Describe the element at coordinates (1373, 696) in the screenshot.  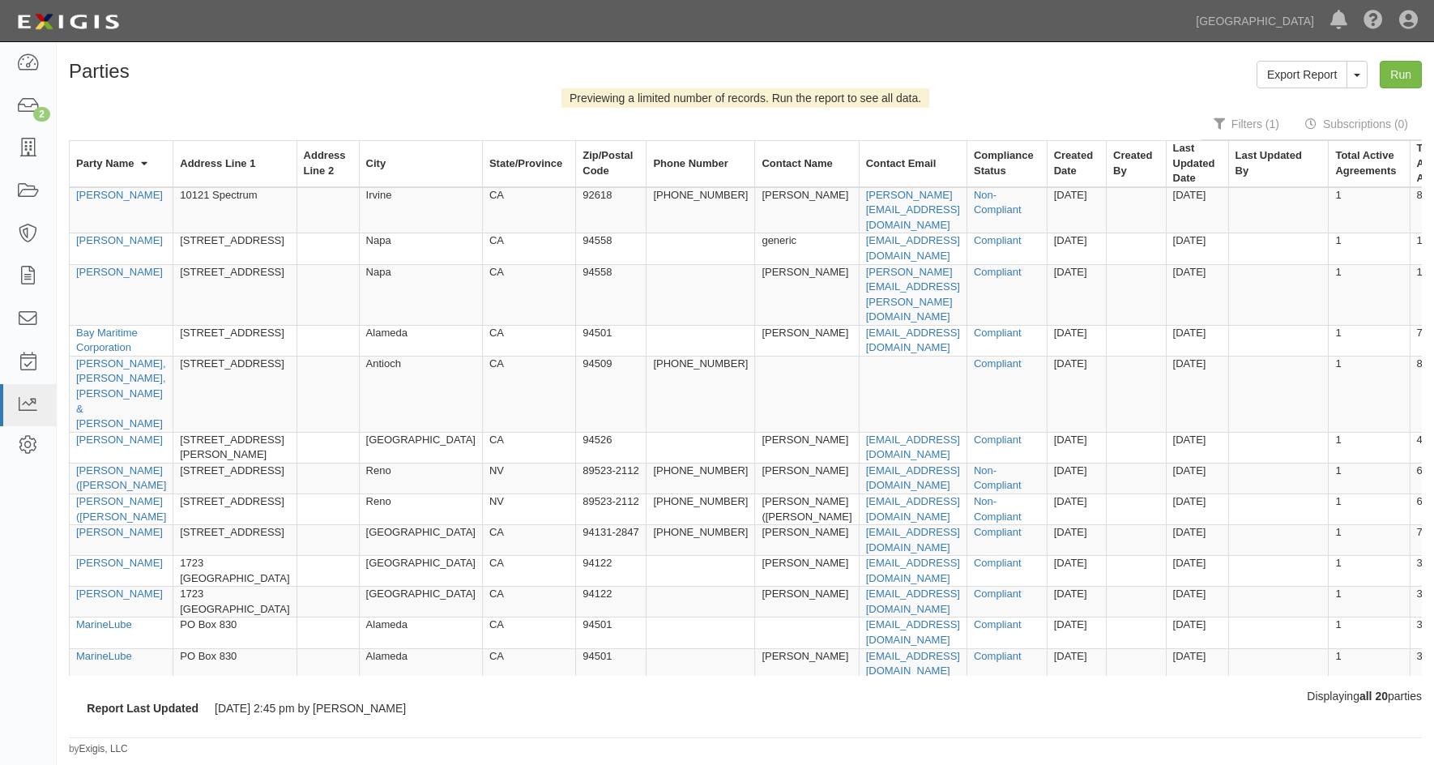
I see `b: all 20` at that location.